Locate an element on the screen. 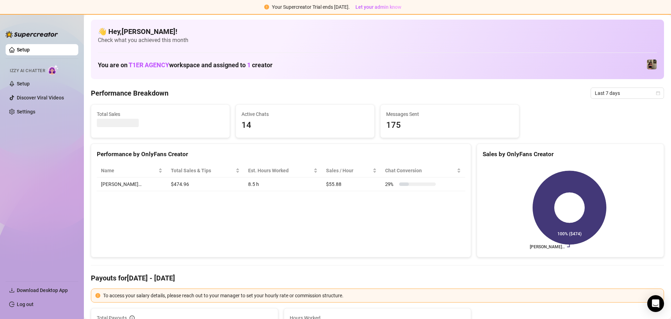  th: Name is located at coordinates (132, 170).